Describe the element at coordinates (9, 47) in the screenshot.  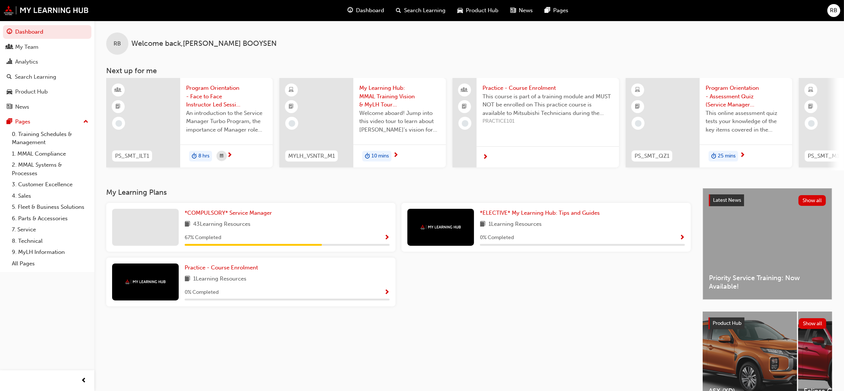
I see `span: people-icon` at that location.